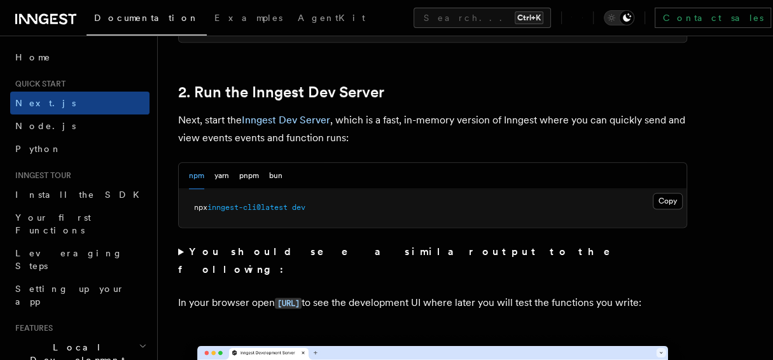 The height and width of the screenshot is (360, 773). Describe the element at coordinates (80, 126) in the screenshot. I see `a: Node.js` at that location.